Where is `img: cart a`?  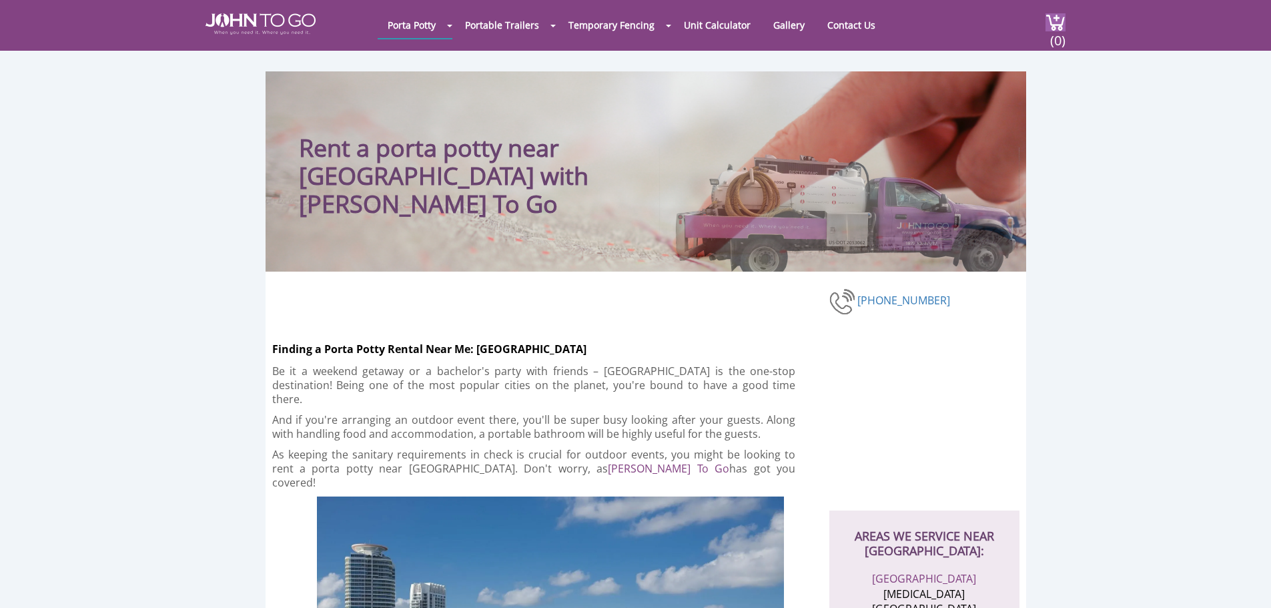
img: cart a is located at coordinates (1056, 22).